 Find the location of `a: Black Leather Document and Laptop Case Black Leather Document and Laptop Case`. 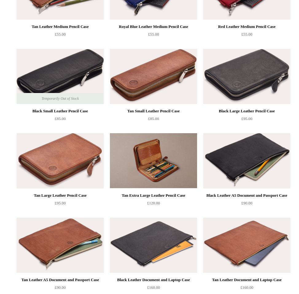

a: Black Leather Document and Laptop Case Black Leather Document and Laptop Case is located at coordinates (153, 245).